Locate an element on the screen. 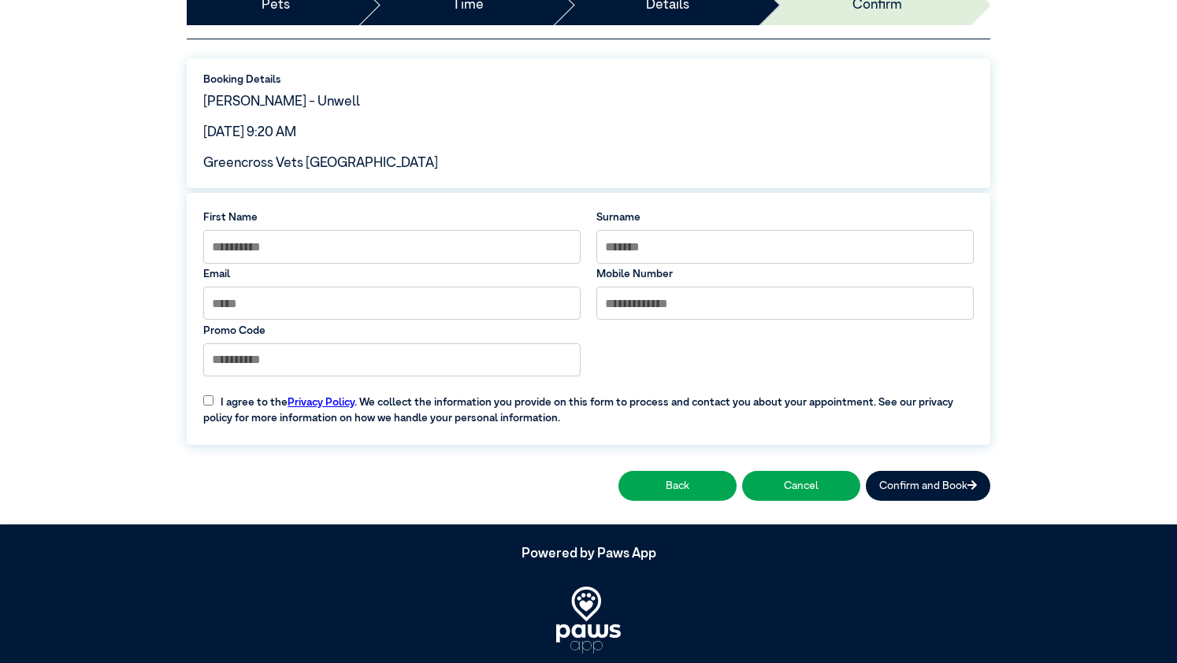 The width and height of the screenshot is (1177, 663). img: PawsApp is located at coordinates (588, 620).